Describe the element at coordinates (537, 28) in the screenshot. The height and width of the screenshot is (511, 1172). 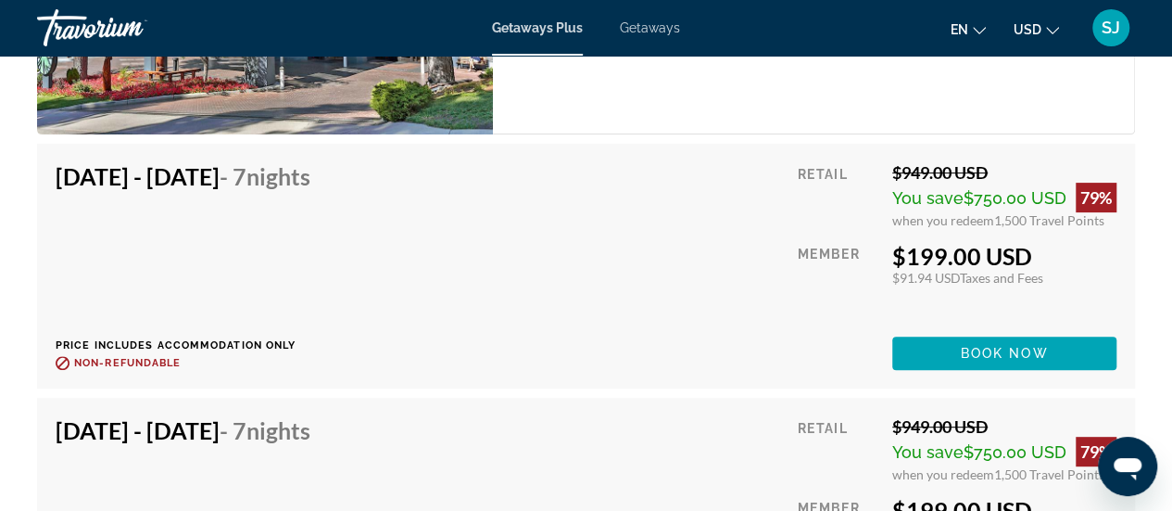
I see `a: Getaways Plus` at that location.